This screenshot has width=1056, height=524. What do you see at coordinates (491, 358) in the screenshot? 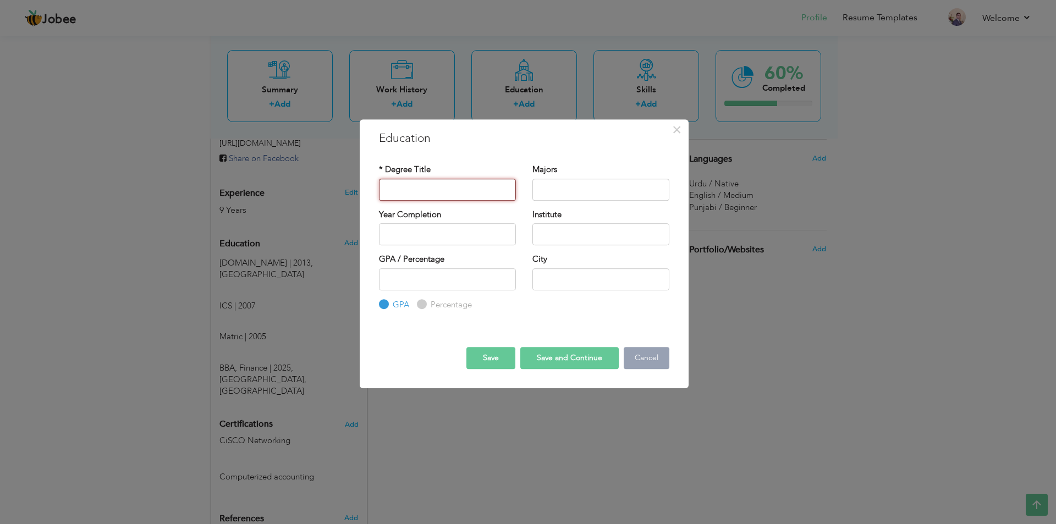
I see `button: Save` at bounding box center [491, 358].